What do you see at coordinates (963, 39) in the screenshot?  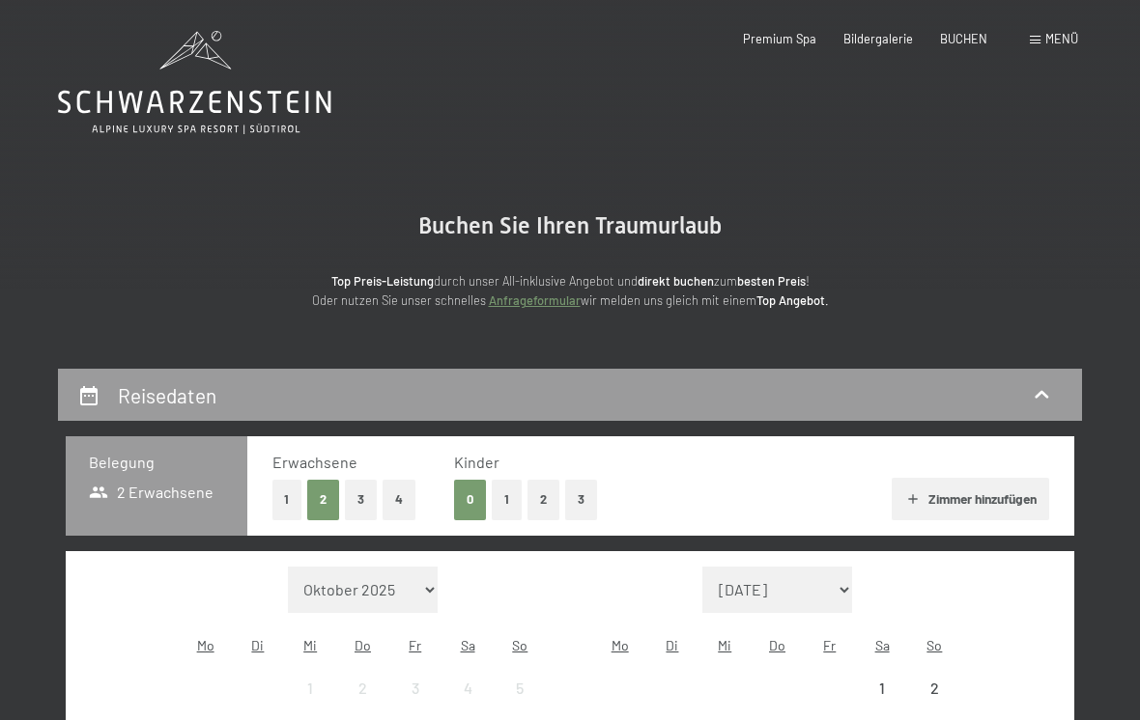 I see `a: BUCHEN` at bounding box center [963, 39].